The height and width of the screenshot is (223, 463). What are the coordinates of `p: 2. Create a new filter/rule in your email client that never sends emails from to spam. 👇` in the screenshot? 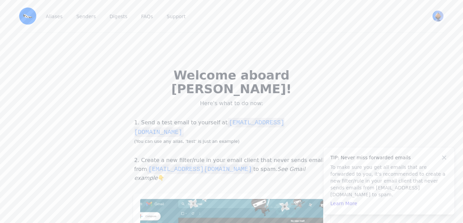 It's located at (231, 169).